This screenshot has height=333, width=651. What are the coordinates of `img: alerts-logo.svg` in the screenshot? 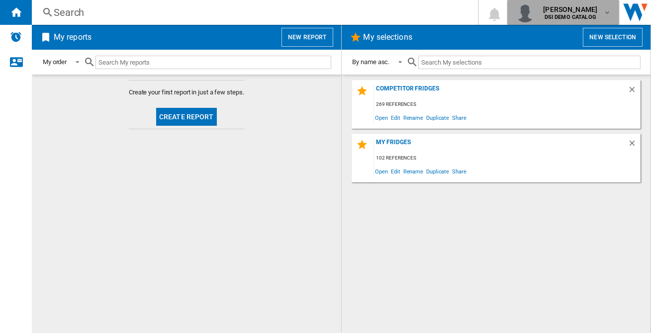 It's located at (16, 37).